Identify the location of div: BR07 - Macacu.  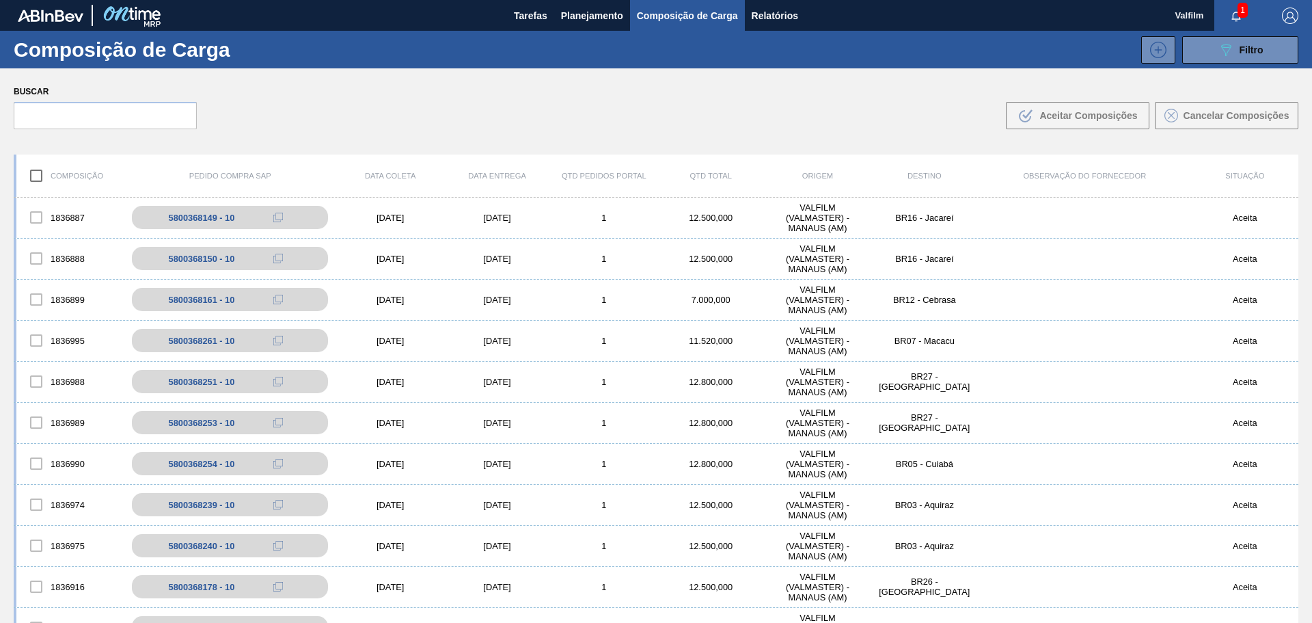
(925, 340).